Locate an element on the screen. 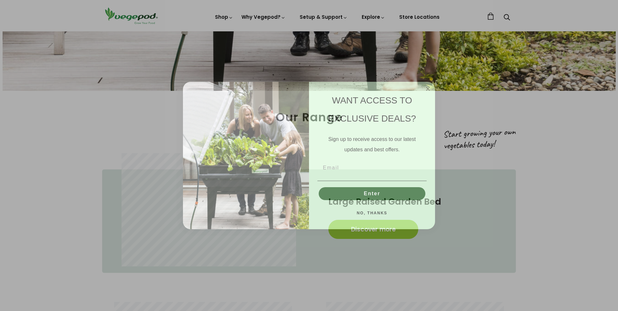 The height and width of the screenshot is (311, 618). img: e9d03583-1bb1-490f-ad29-36751b3212ff.jpeg is located at coordinates (246, 156).